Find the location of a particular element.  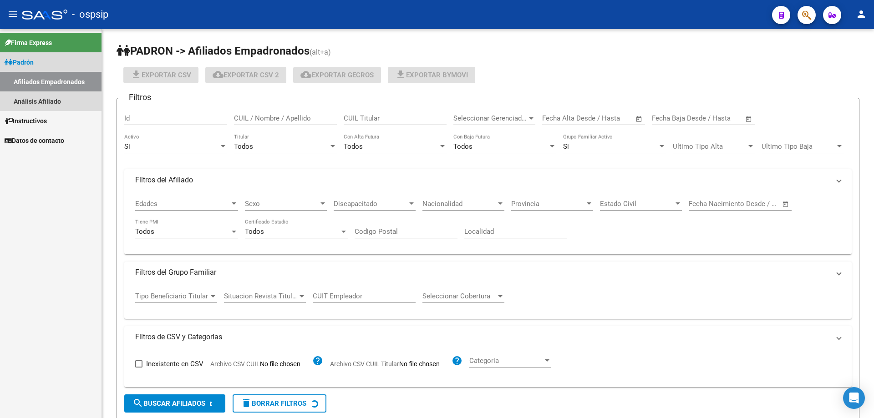

span: Seleccionar Gerenciador is located at coordinates (490, 118).